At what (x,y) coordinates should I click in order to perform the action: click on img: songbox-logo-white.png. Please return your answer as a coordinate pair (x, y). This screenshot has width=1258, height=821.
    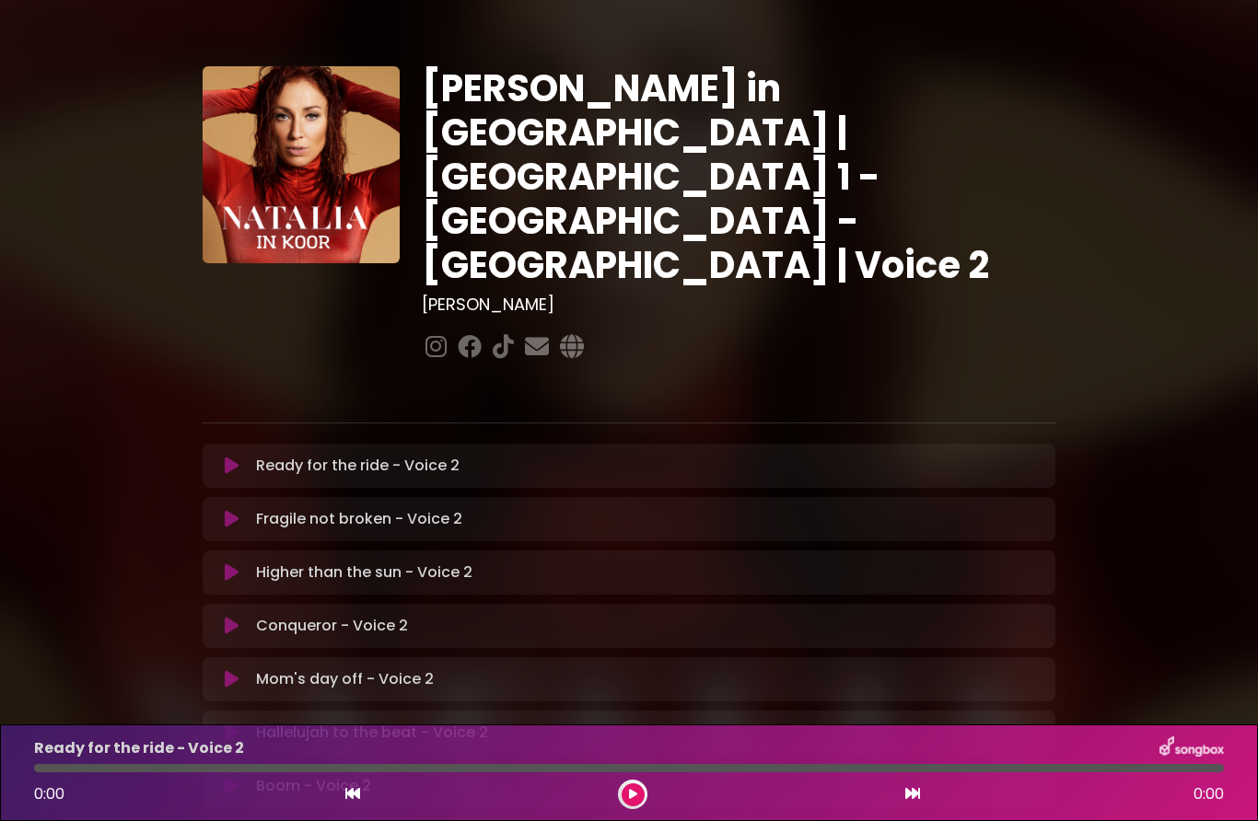
    Looking at the image, I should click on (1191, 749).